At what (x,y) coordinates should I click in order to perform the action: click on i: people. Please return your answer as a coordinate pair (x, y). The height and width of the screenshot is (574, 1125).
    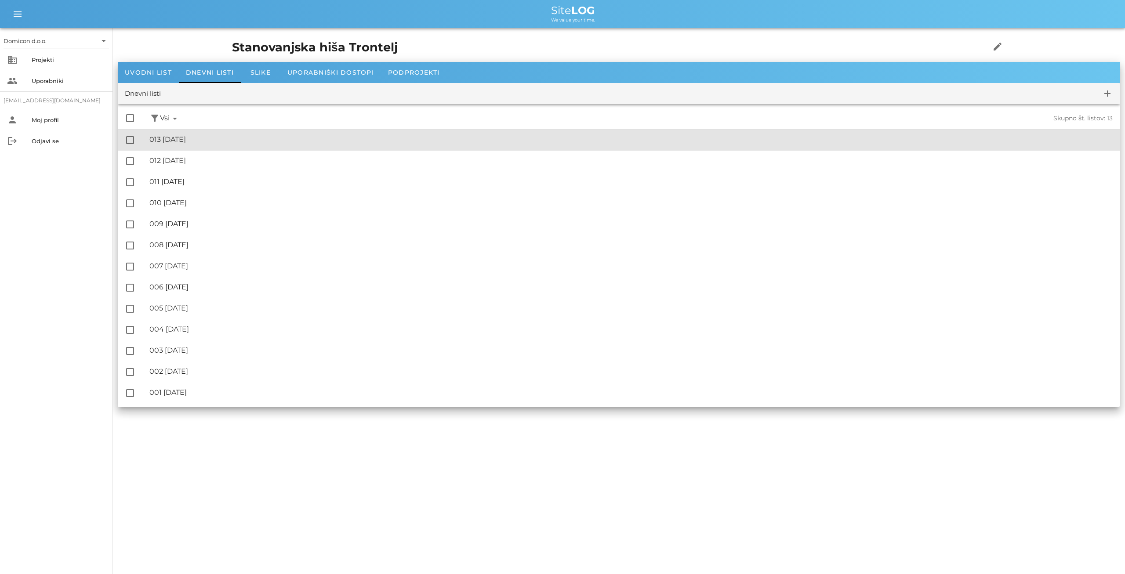
    Looking at the image, I should click on (12, 81).